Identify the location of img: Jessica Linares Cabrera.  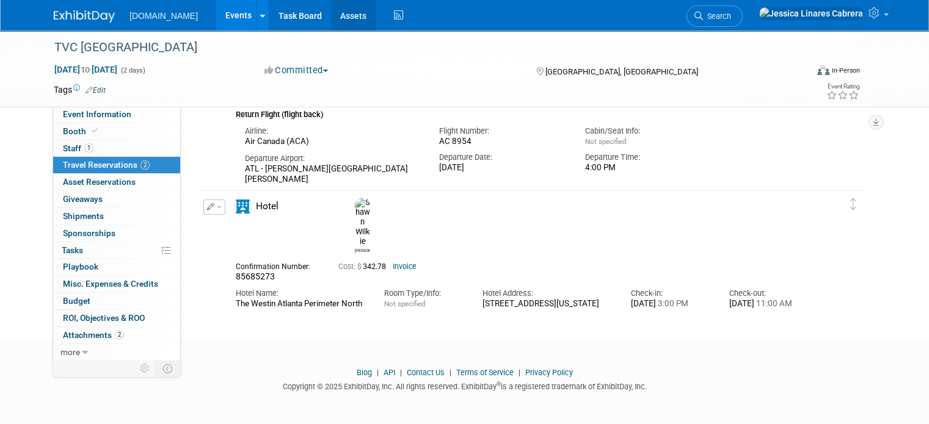
(811, 13).